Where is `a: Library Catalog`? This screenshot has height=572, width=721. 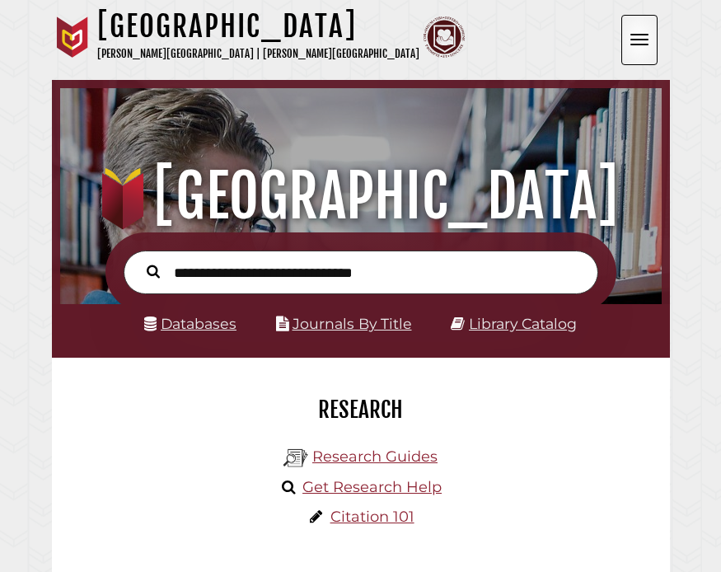
a: Library Catalog is located at coordinates (522, 323).